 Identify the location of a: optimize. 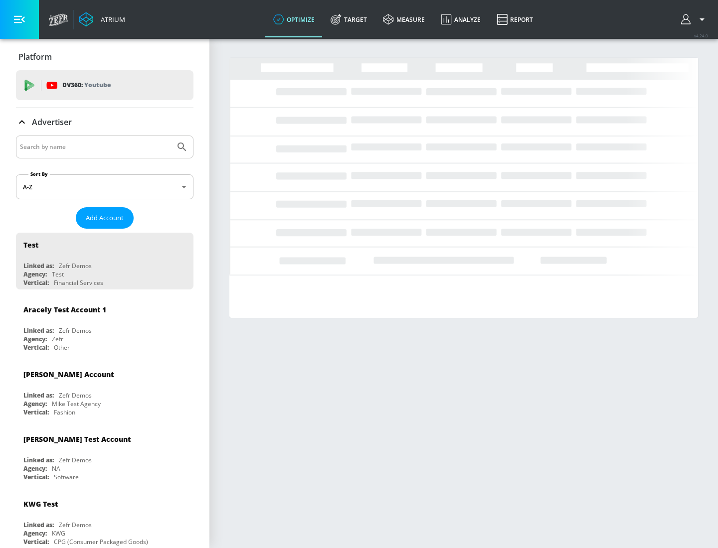
(294, 19).